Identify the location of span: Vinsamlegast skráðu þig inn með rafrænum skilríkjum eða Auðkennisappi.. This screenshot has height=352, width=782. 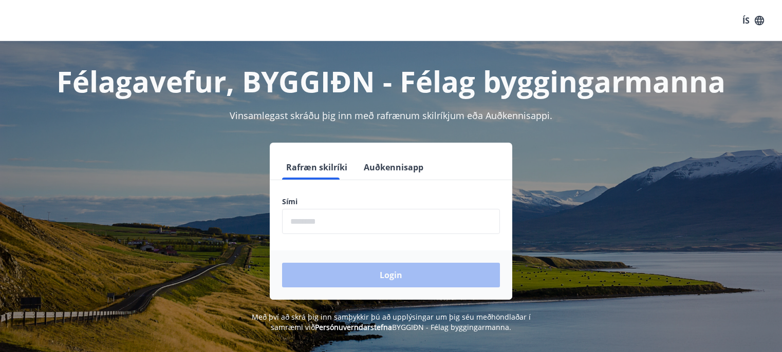
(391, 116).